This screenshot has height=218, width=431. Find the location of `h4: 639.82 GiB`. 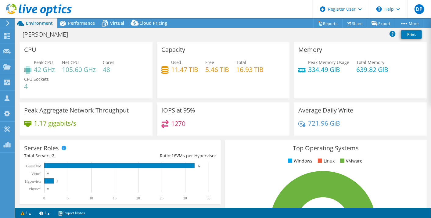

h4: 639.82 GiB is located at coordinates (372, 70).